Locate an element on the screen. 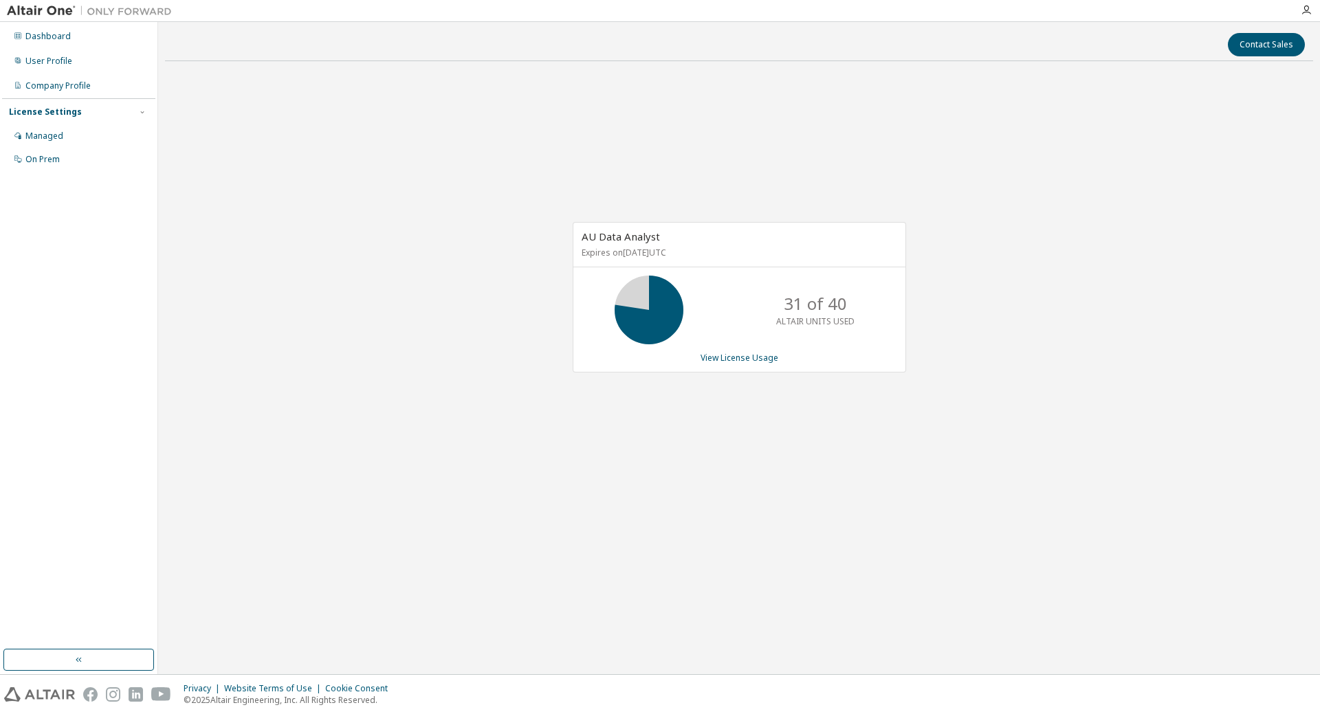 Image resolution: width=1320 pixels, height=714 pixels. a: View License Usage is located at coordinates (739, 358).